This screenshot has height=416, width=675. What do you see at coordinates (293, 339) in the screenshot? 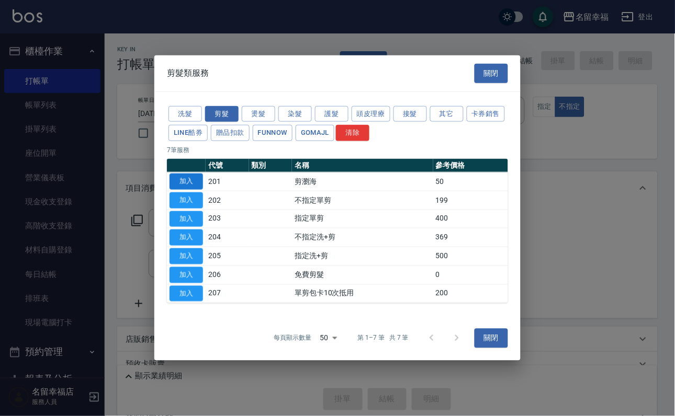
I see `p: 每頁顯示數量` at bounding box center [293, 339].